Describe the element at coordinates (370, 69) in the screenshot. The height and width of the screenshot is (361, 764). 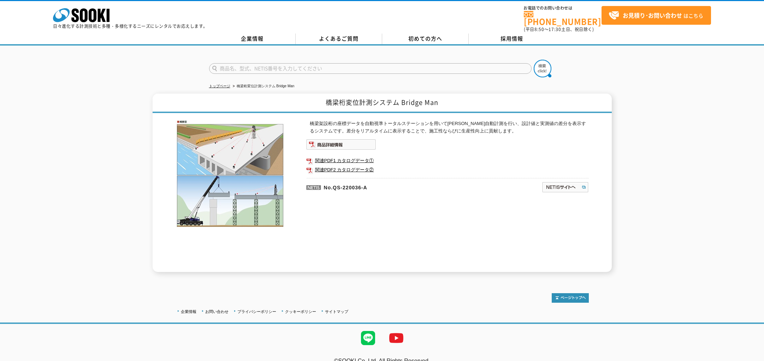
I see `input: 商品名、型式、NETIS番号を入力してください` at that location.